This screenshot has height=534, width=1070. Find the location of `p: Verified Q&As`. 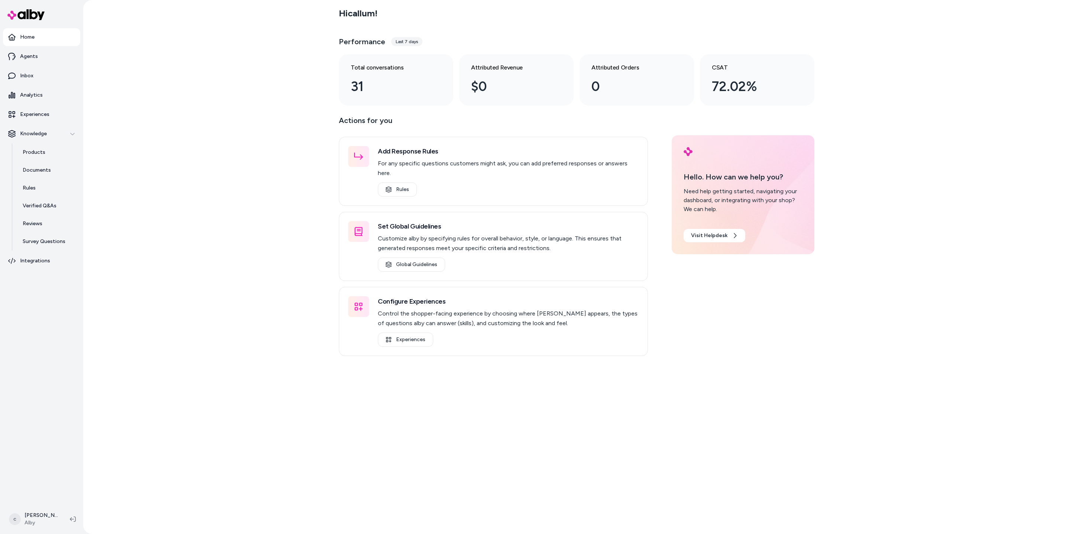

p: Verified Q&As is located at coordinates (39, 206).